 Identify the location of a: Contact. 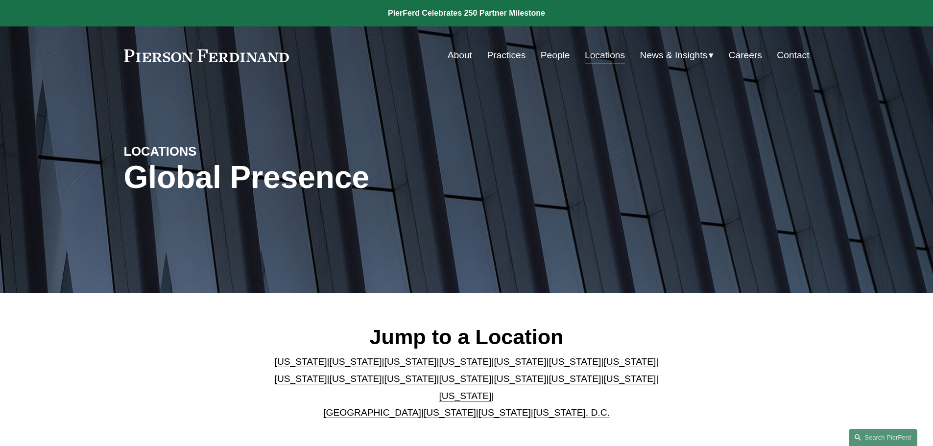
(793, 55).